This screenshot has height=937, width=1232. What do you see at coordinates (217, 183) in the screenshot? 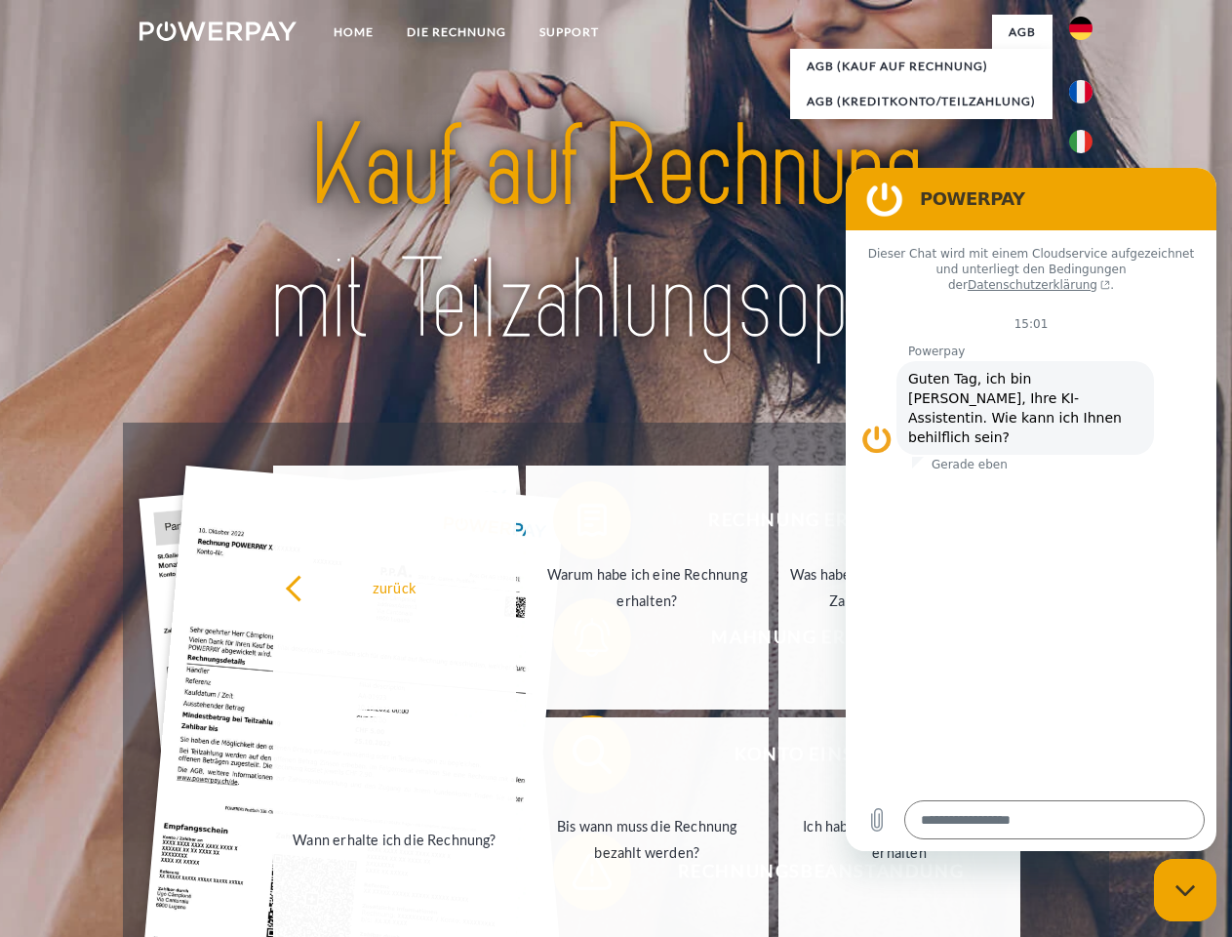
I see `p: Powerpay` at bounding box center [217, 183].